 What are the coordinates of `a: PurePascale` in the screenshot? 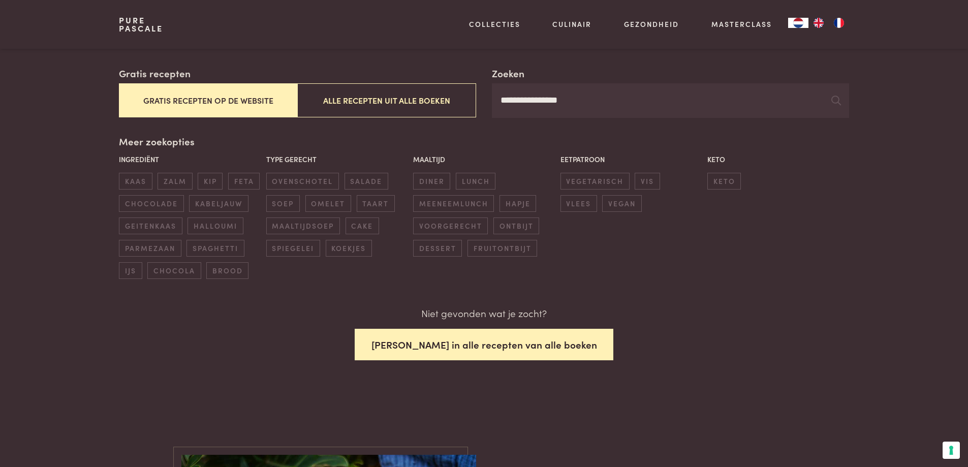 It's located at (141, 24).